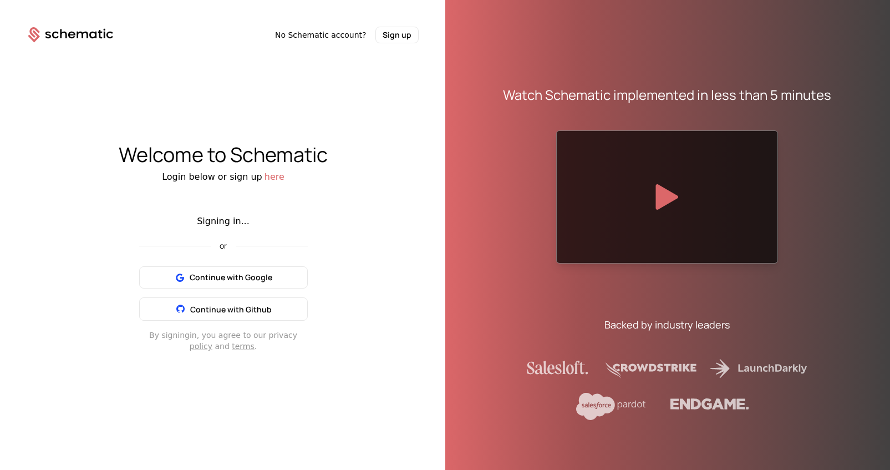 This screenshot has width=890, height=470. What do you see at coordinates (223, 277) in the screenshot?
I see `button: Continue with Google` at bounding box center [223, 277].